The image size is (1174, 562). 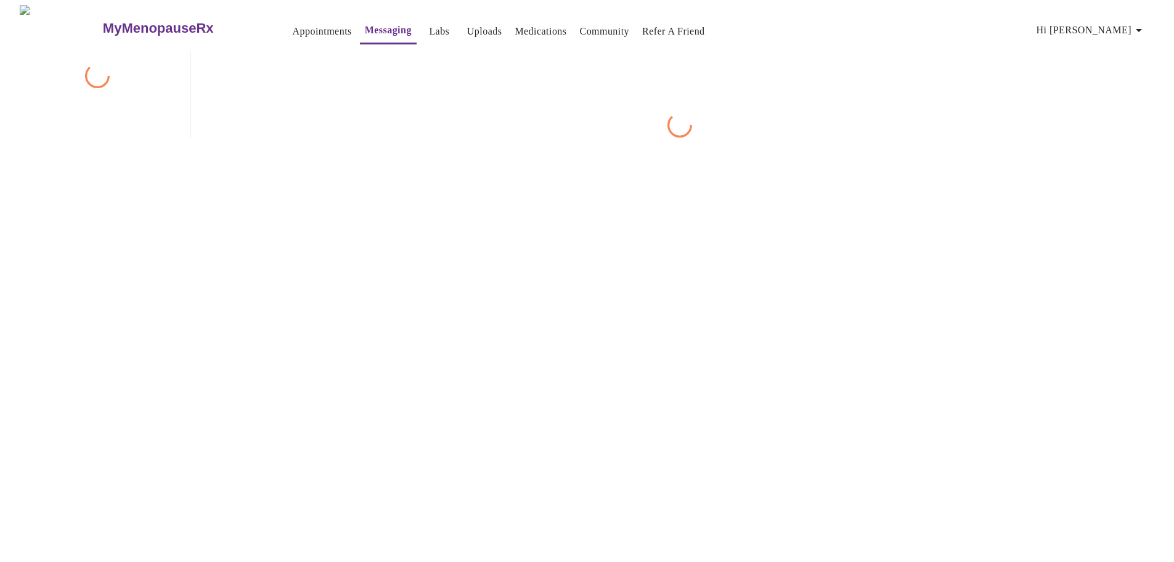 What do you see at coordinates (322, 31) in the screenshot?
I see `a: Appointments` at bounding box center [322, 31].